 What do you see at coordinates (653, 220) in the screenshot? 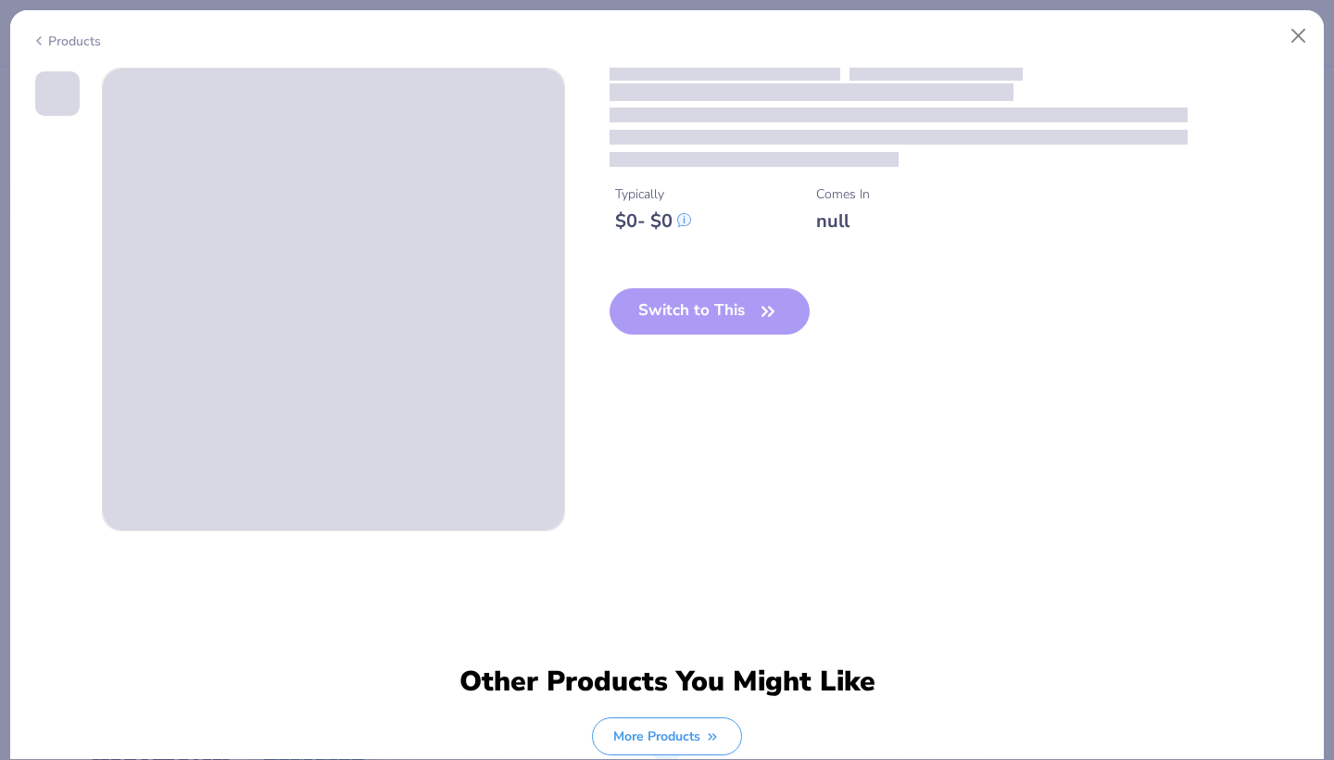
I see `div: $ 0 - $ 0` at bounding box center [653, 220].